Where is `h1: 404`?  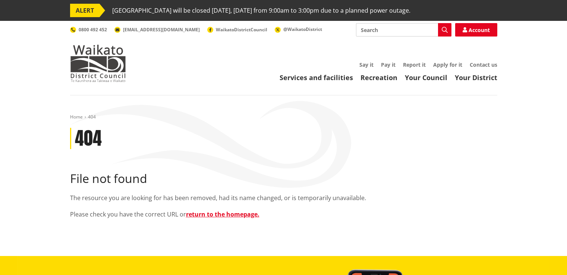
h1: 404 is located at coordinates (88, 139).